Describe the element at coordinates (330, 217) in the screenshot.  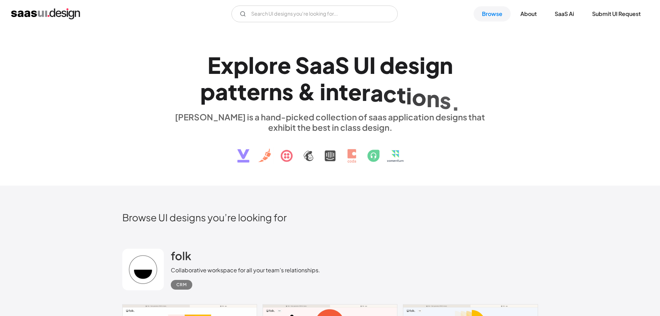
I see `h2: Browse UI designs you’re looking for` at that location.